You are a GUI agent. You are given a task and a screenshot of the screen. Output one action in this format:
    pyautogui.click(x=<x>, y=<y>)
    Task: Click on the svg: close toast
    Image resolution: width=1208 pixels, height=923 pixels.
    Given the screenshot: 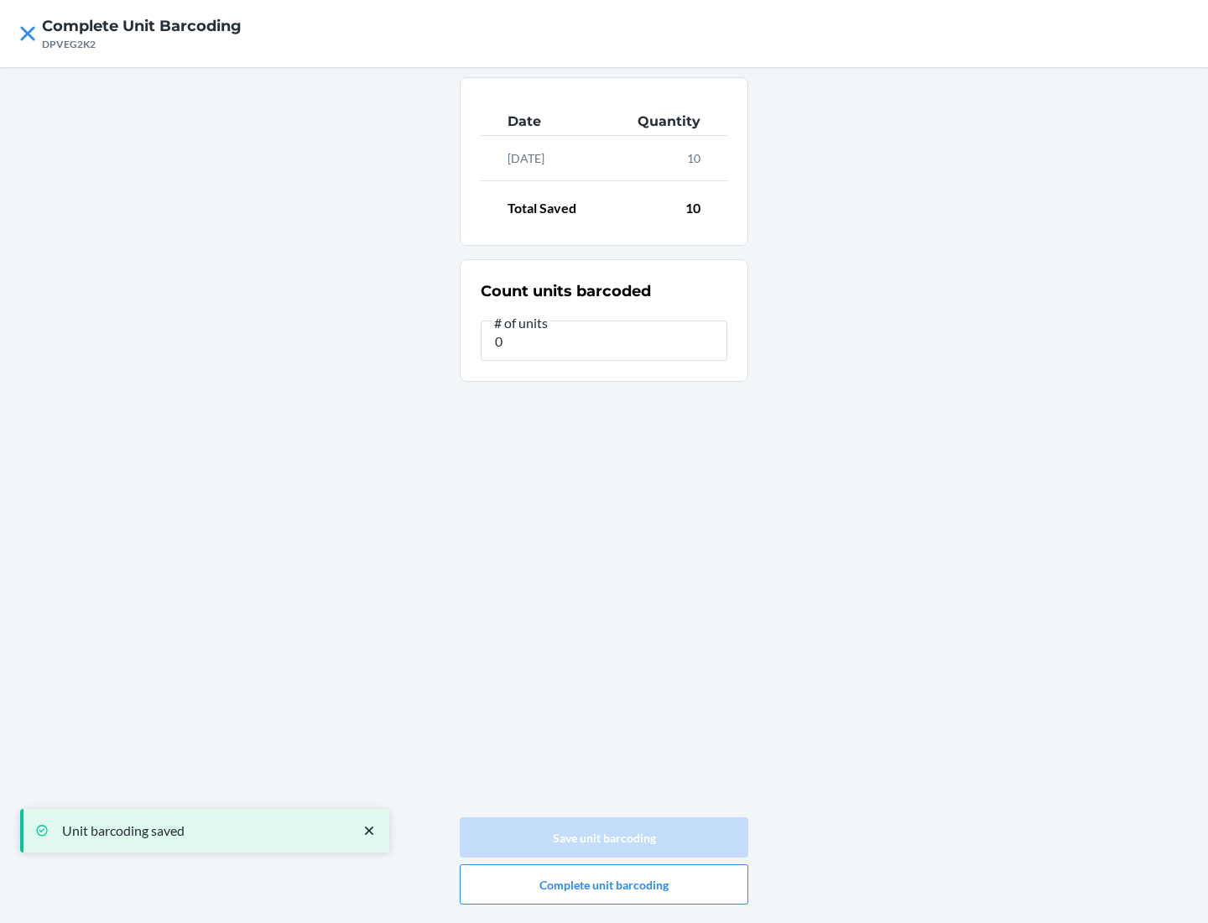 What is the action you would take?
    pyautogui.click(x=369, y=830)
    